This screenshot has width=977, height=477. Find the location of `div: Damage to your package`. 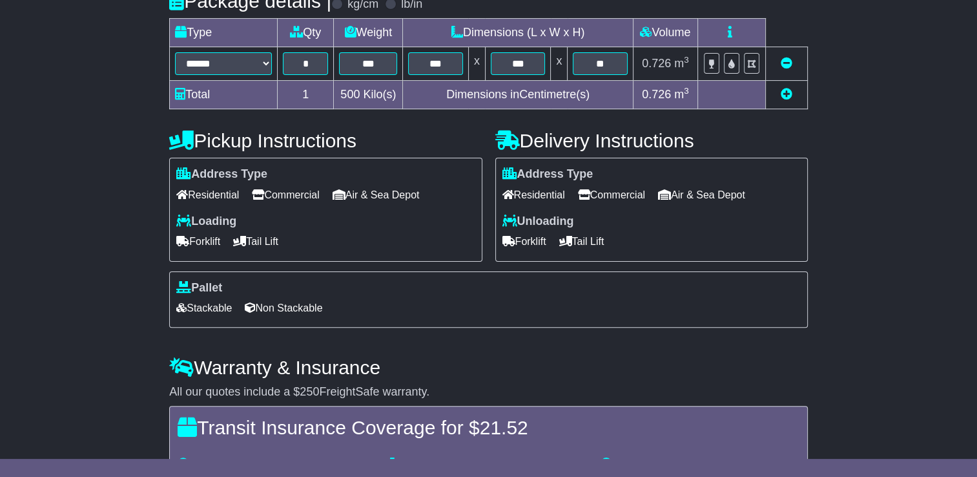

div: Damage to your package is located at coordinates (489, 464).